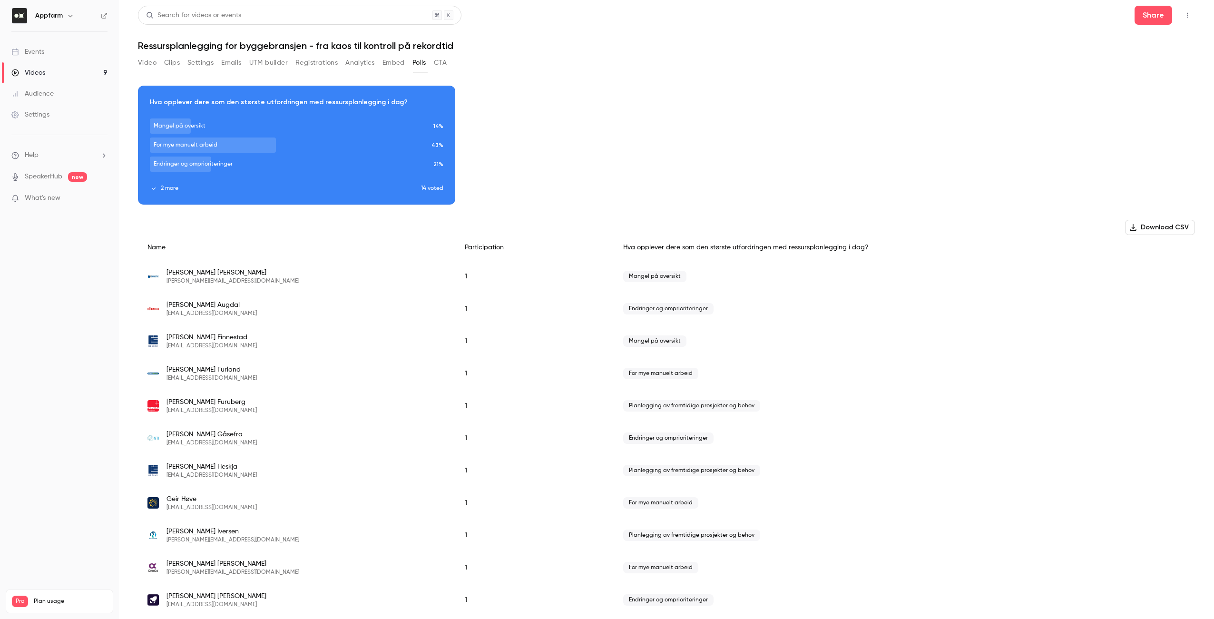  Describe the element at coordinates (667, 276) in the screenshot. I see `div: andreas.andenaes@christie.no` at that location.